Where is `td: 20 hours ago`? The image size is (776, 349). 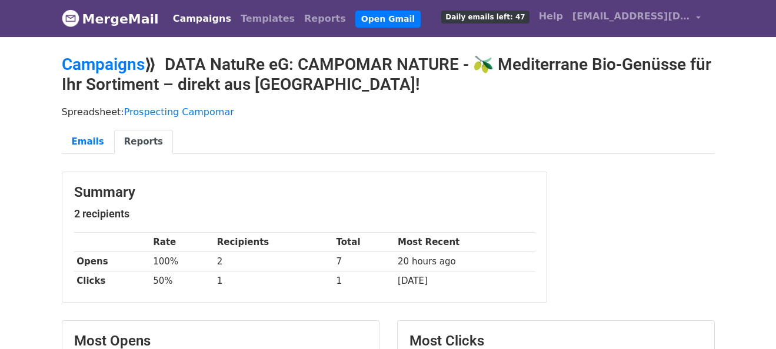
td: 20 hours ago is located at coordinates (464, 262).